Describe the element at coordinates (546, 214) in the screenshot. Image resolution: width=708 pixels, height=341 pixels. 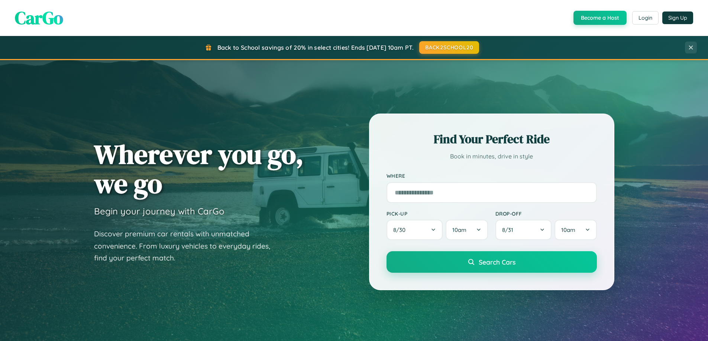
I see `label: Drop-off` at that location.